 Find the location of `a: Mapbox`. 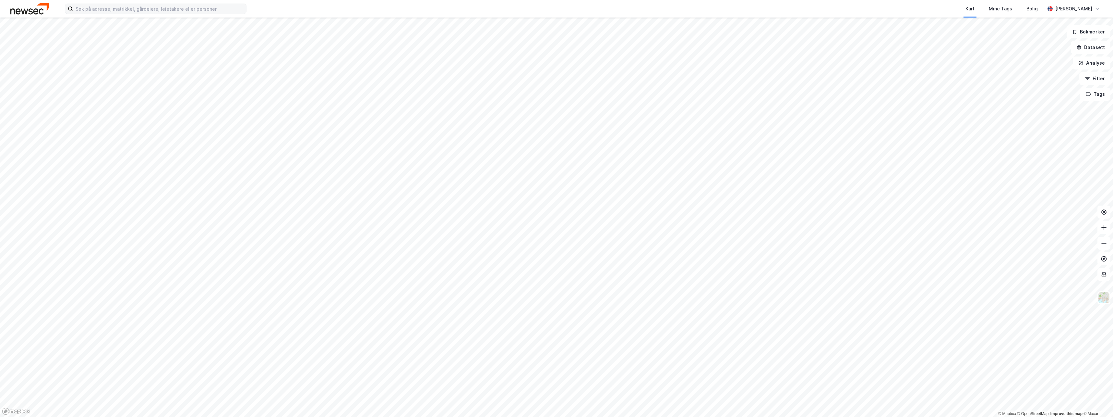

a: Mapbox is located at coordinates (1007, 413).